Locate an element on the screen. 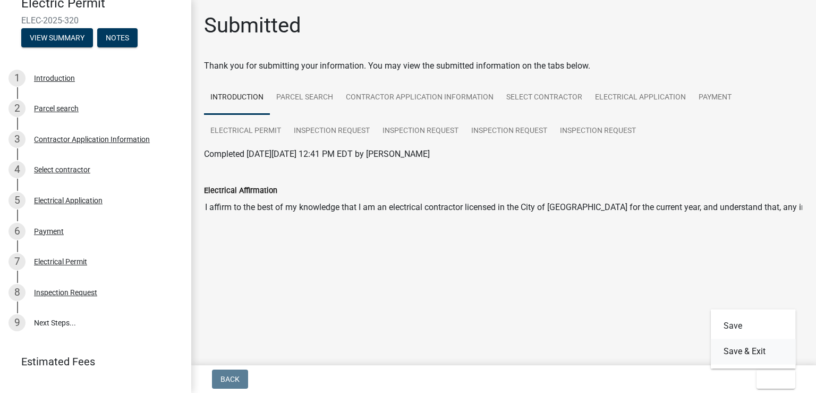  label: Electrical Affirmation is located at coordinates (241, 191).